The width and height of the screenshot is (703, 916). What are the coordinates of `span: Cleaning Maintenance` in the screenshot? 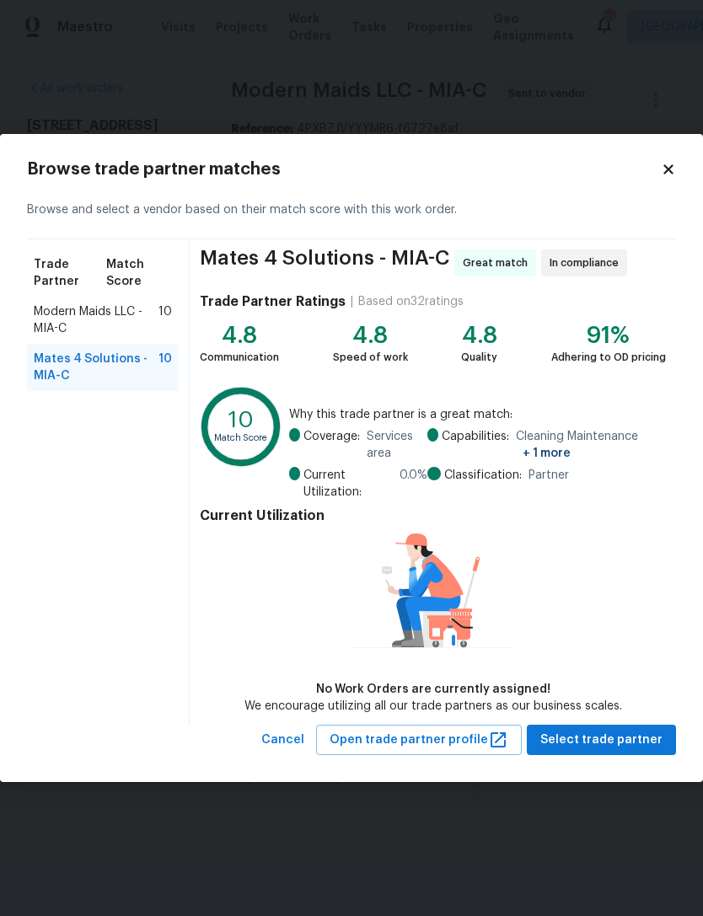 It's located at (591, 445).